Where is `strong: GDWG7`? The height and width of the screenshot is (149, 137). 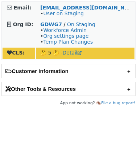 strong: GDWG7 is located at coordinates (51, 24).